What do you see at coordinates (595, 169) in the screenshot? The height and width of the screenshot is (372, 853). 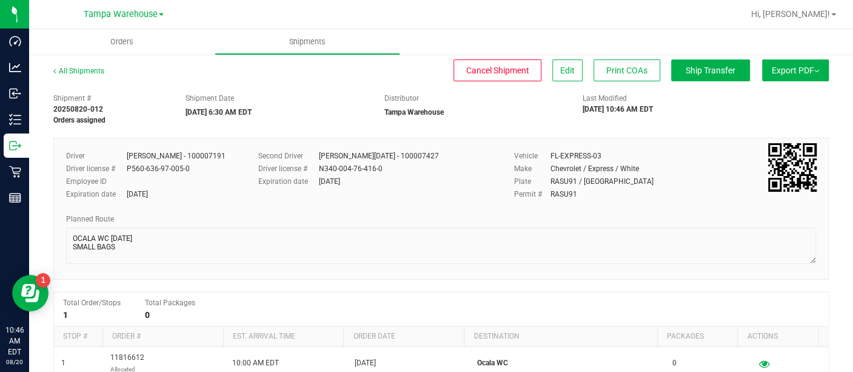 I see `div: Chevrolet / Express / White` at bounding box center [595, 169].